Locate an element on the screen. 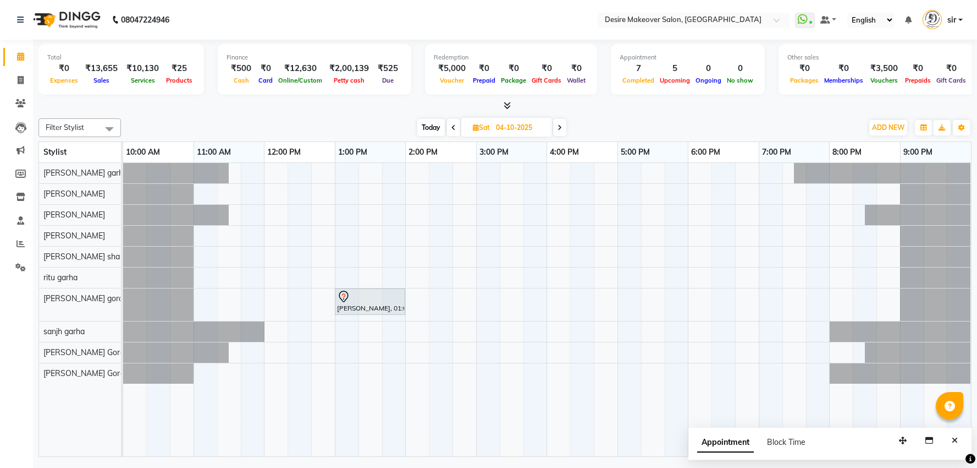  span: Vouchers is located at coordinates (884, 80).